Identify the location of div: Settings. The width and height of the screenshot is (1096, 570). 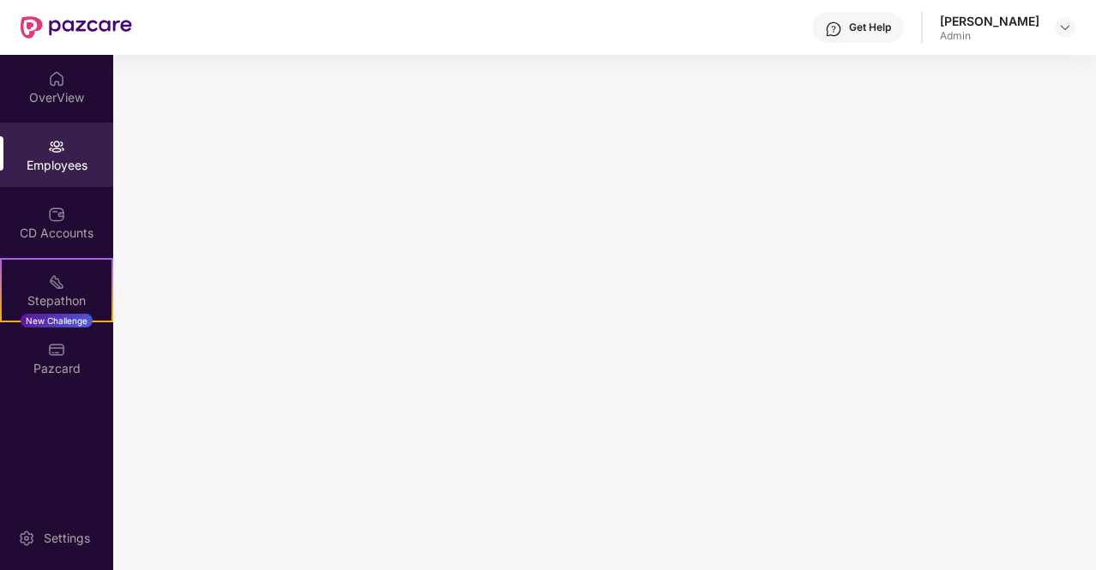
(67, 539).